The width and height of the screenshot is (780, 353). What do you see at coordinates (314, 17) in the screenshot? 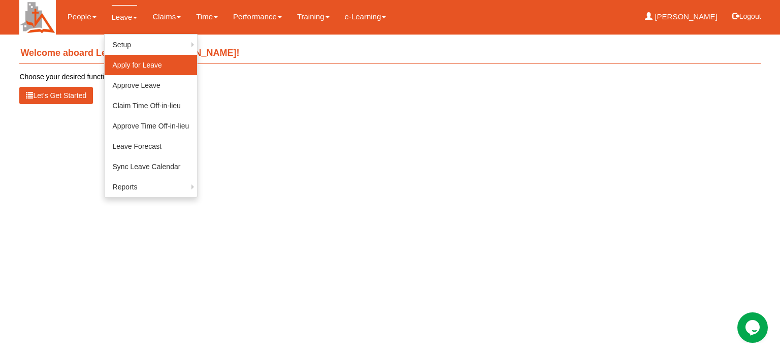
I see `a: Training` at bounding box center [314, 17].